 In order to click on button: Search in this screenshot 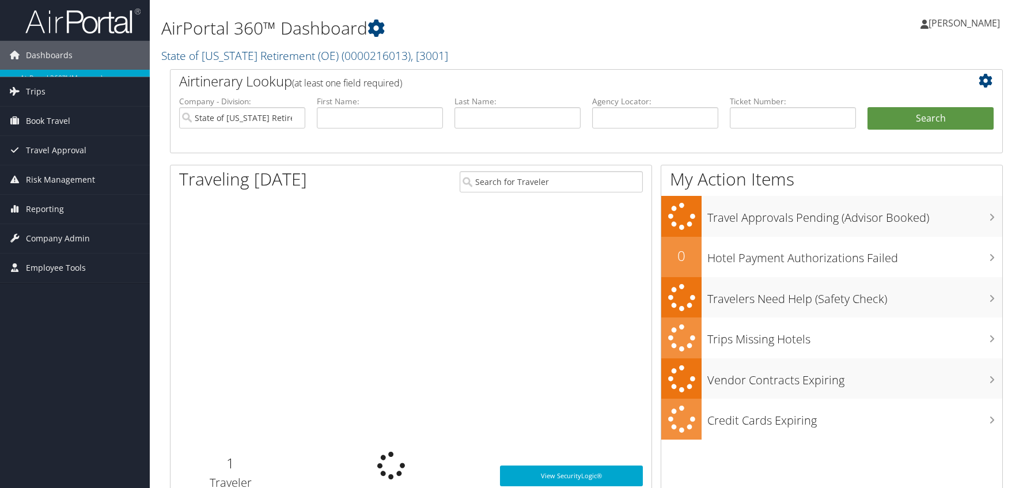, I will do `click(930, 119)`.